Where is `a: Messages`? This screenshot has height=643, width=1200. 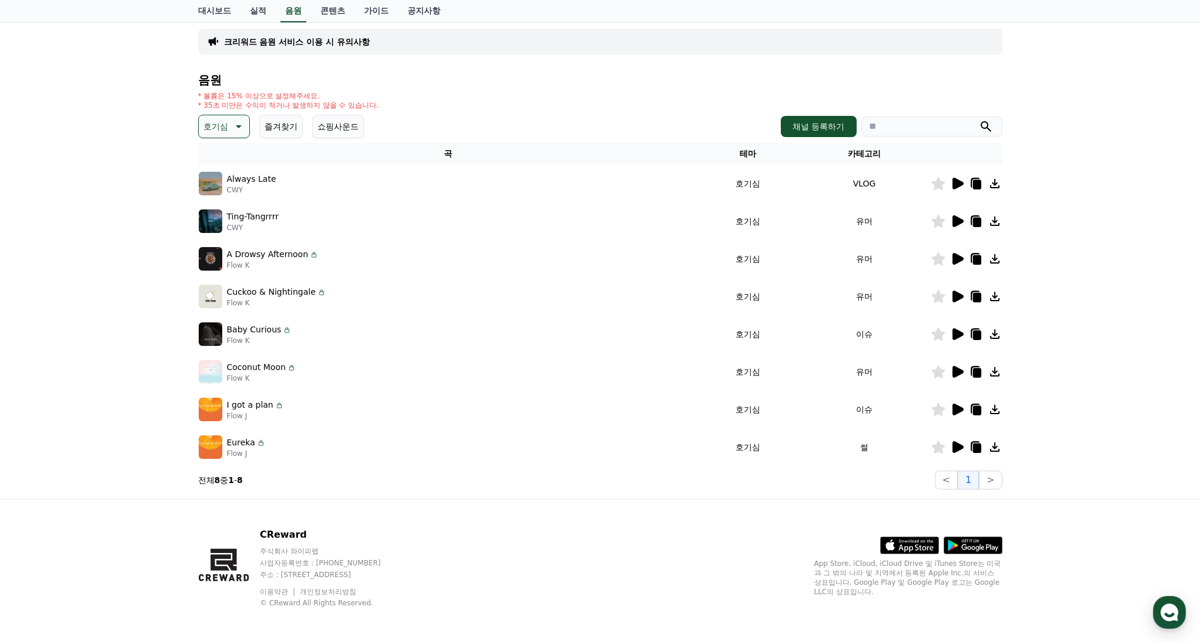
a: Messages is located at coordinates (115, 388).